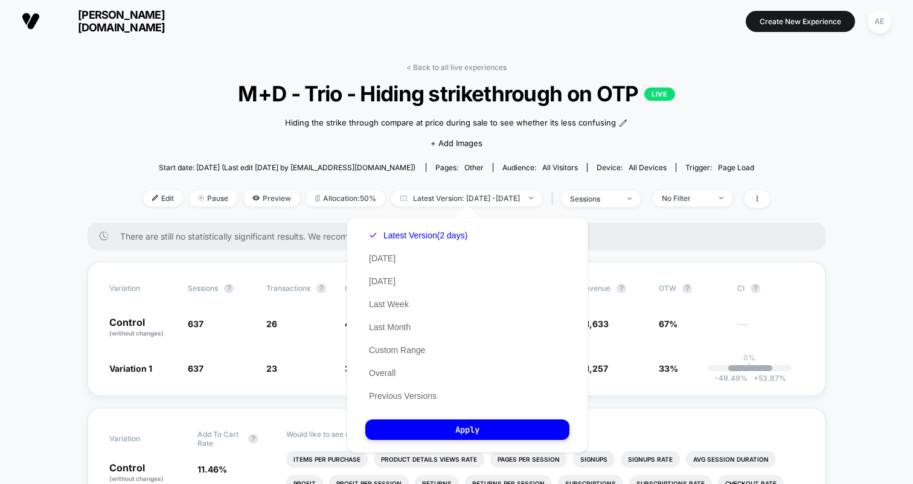  I want to click on span: Edit, so click(163, 198).